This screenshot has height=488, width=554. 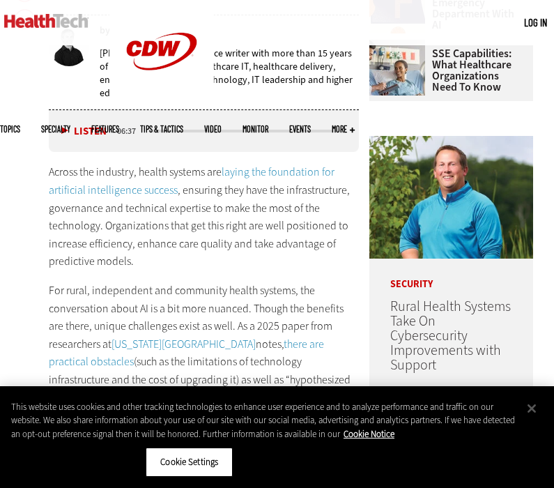 What do you see at coordinates (189, 462) in the screenshot?
I see `button: Cookie Settings` at bounding box center [189, 462].